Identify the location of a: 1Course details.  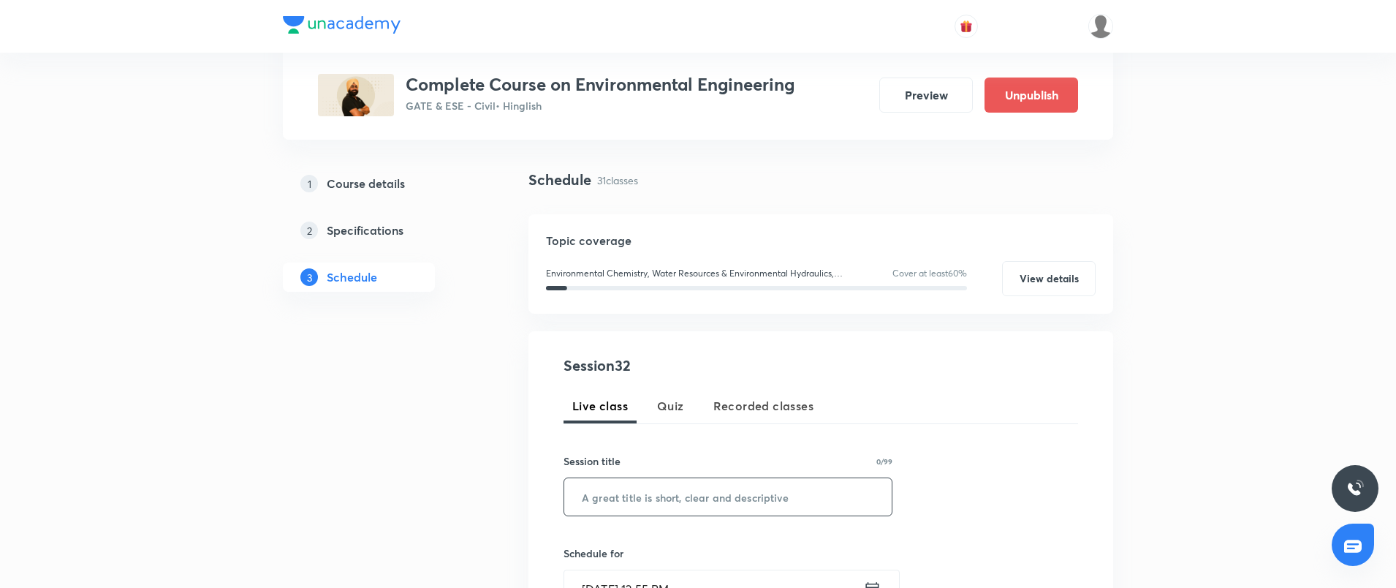
(382, 183).